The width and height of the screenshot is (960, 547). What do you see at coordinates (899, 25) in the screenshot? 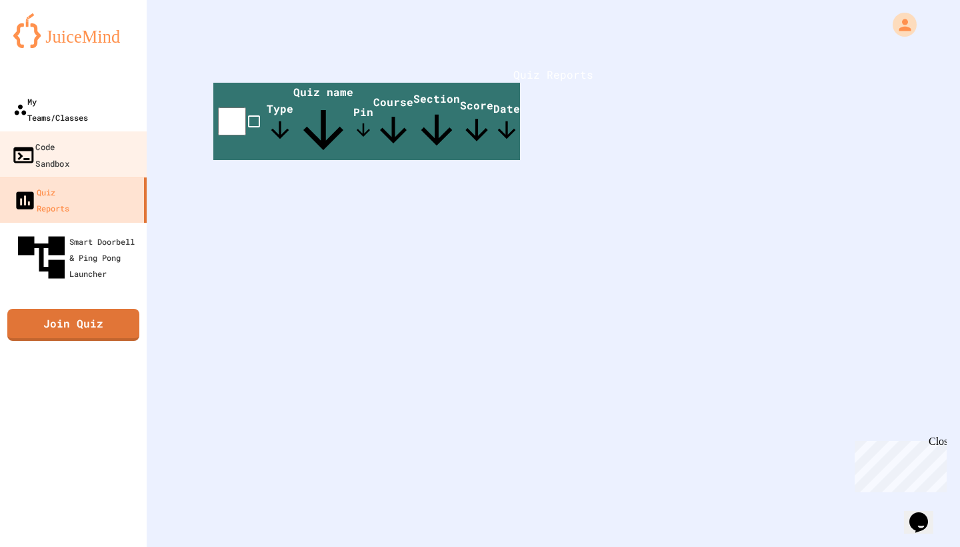
I see `div: My Account` at bounding box center [899, 25].